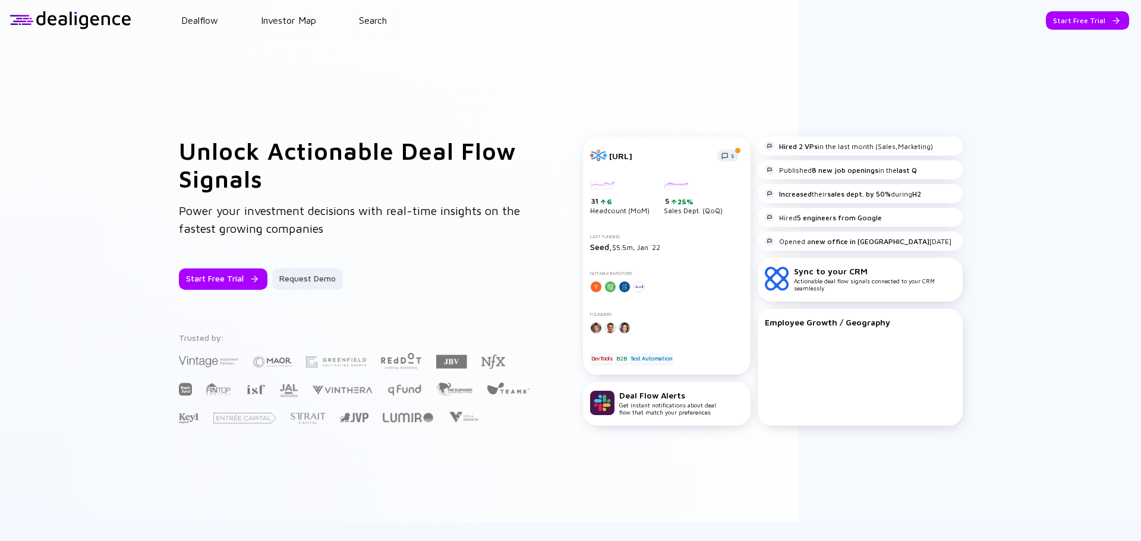  What do you see at coordinates (693, 198) in the screenshot?
I see `div: Sales Dept. (QoQ)` at bounding box center [693, 198].